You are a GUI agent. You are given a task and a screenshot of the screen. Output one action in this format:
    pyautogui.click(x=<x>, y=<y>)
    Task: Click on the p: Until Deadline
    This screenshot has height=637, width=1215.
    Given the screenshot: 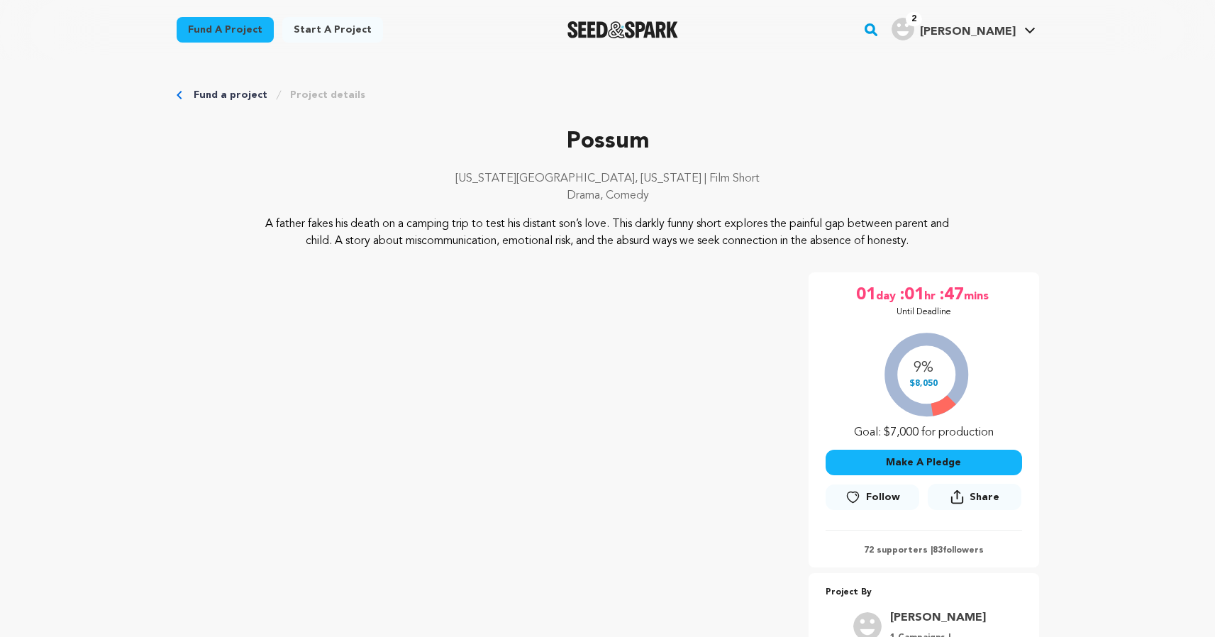 What is the action you would take?
    pyautogui.click(x=924, y=312)
    